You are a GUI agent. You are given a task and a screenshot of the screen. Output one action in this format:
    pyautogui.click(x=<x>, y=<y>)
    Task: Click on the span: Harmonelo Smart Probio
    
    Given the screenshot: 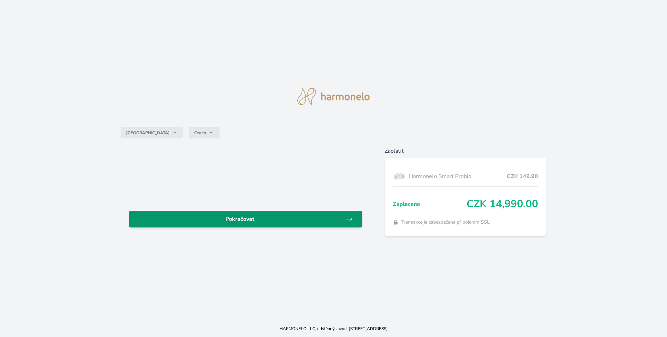 What is the action you would take?
    pyautogui.click(x=458, y=176)
    